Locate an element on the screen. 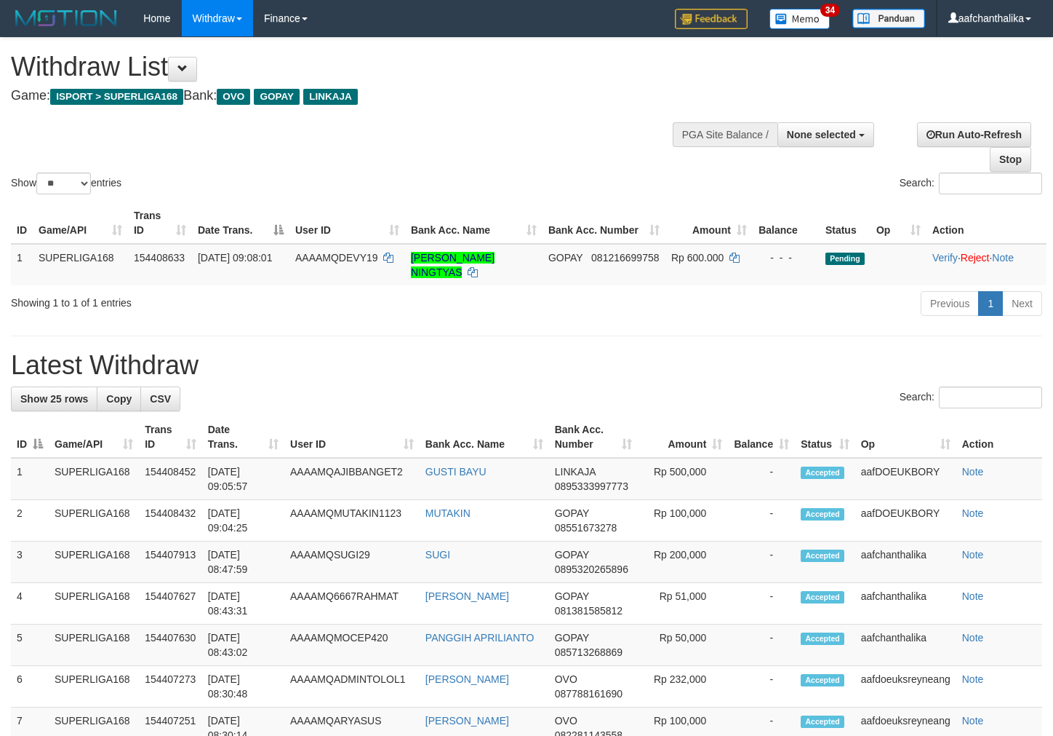 The height and width of the screenshot is (736, 1053). span: LINKAJA is located at coordinates (330, 97).